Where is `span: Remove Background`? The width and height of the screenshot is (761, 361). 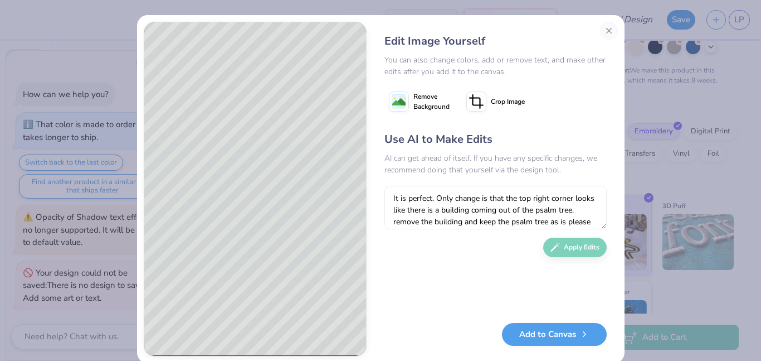
span: Remove Background is located at coordinates (431, 101).